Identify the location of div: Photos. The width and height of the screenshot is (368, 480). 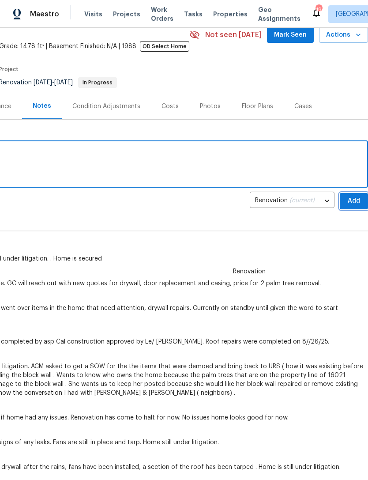
(210, 106).